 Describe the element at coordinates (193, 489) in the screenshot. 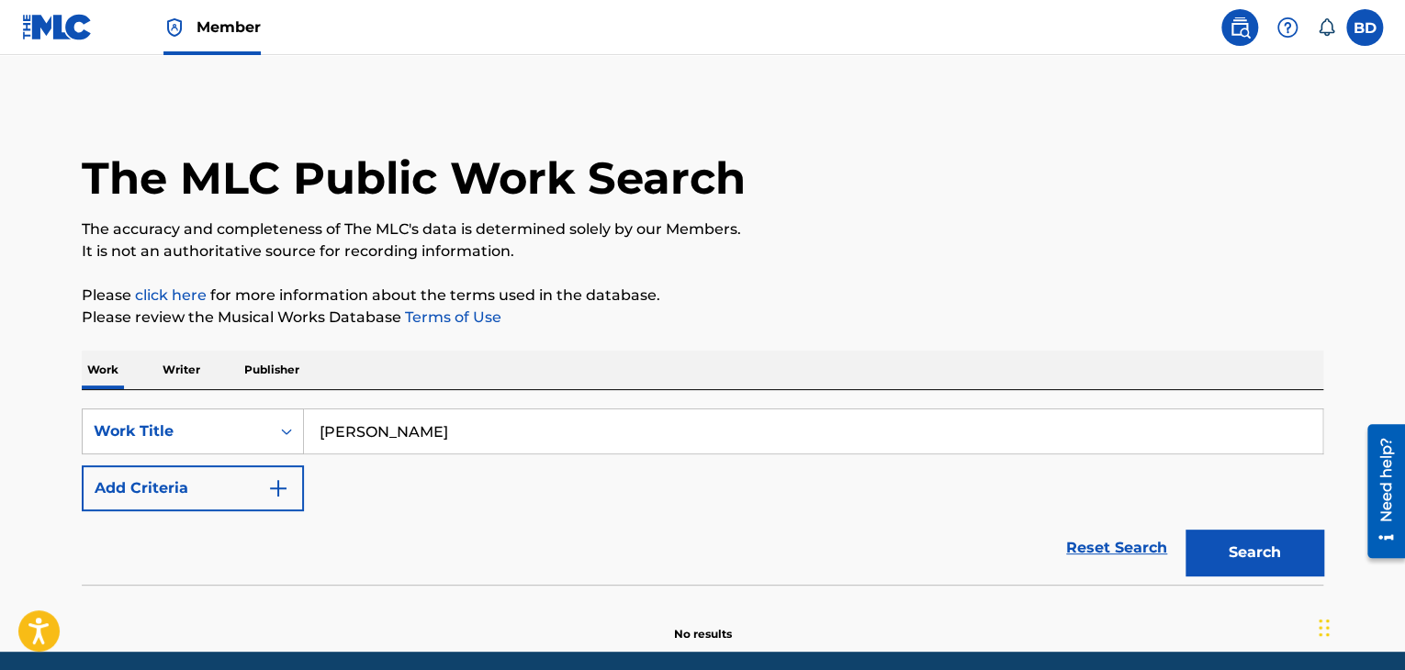

I see `button: Add Criteria` at that location.